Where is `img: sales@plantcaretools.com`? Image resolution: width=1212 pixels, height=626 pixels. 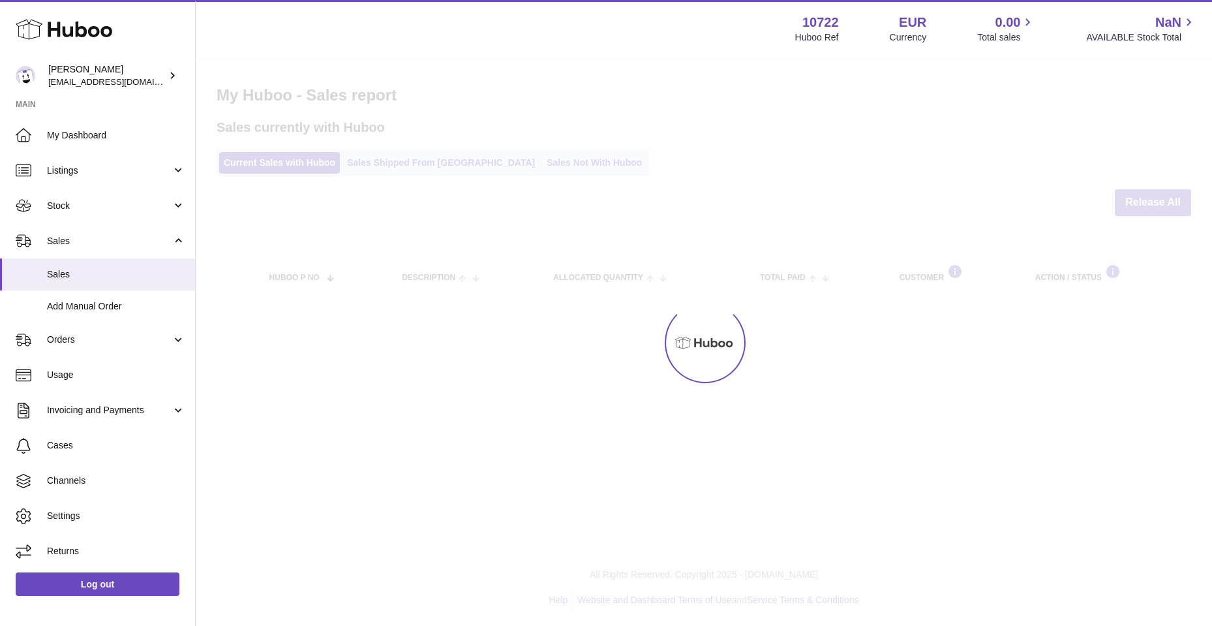
img: sales@plantcaretools.com is located at coordinates (25, 76).